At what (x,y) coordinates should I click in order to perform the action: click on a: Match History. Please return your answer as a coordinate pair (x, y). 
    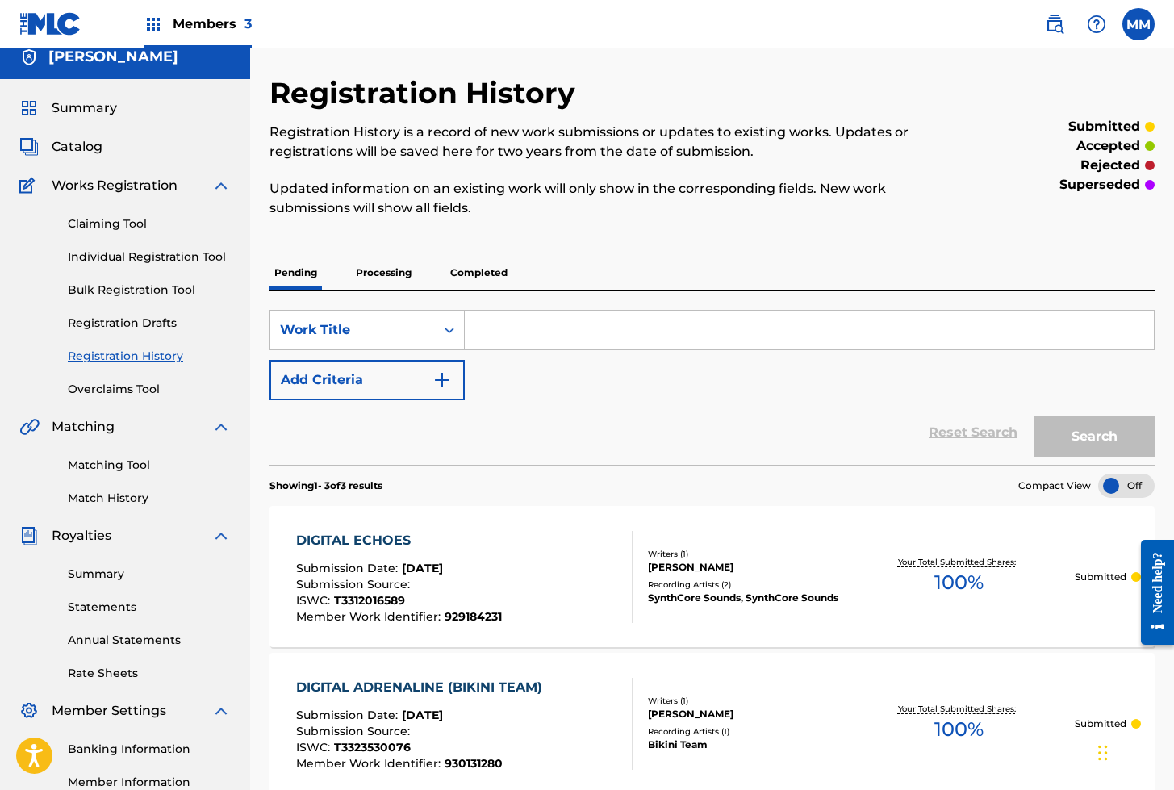
    Looking at the image, I should click on (149, 498).